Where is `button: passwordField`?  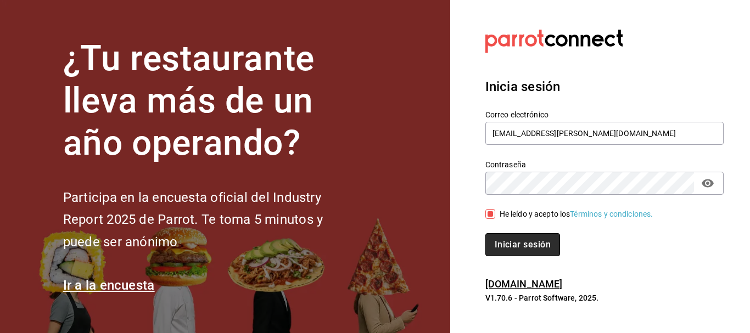 button: passwordField is located at coordinates (708, 183).